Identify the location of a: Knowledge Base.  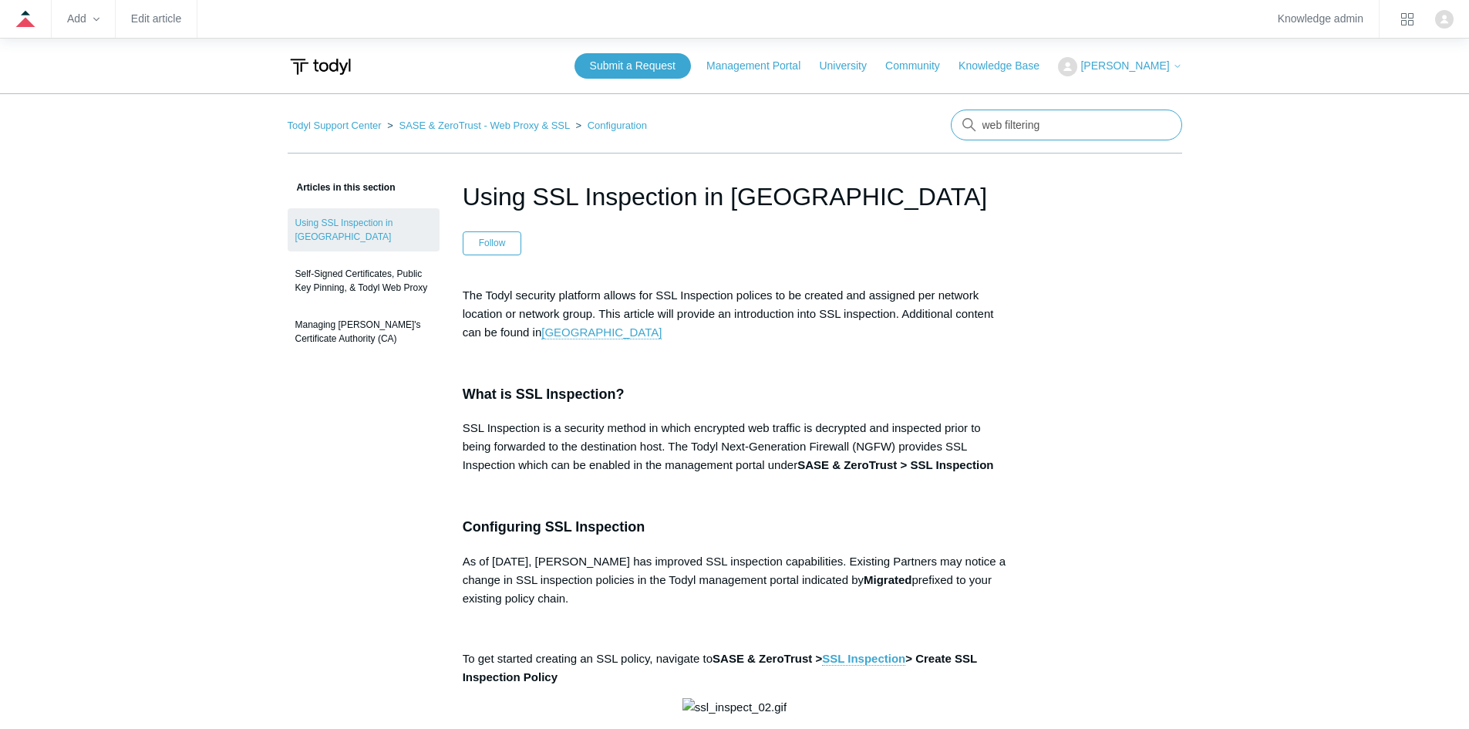
(1007, 66).